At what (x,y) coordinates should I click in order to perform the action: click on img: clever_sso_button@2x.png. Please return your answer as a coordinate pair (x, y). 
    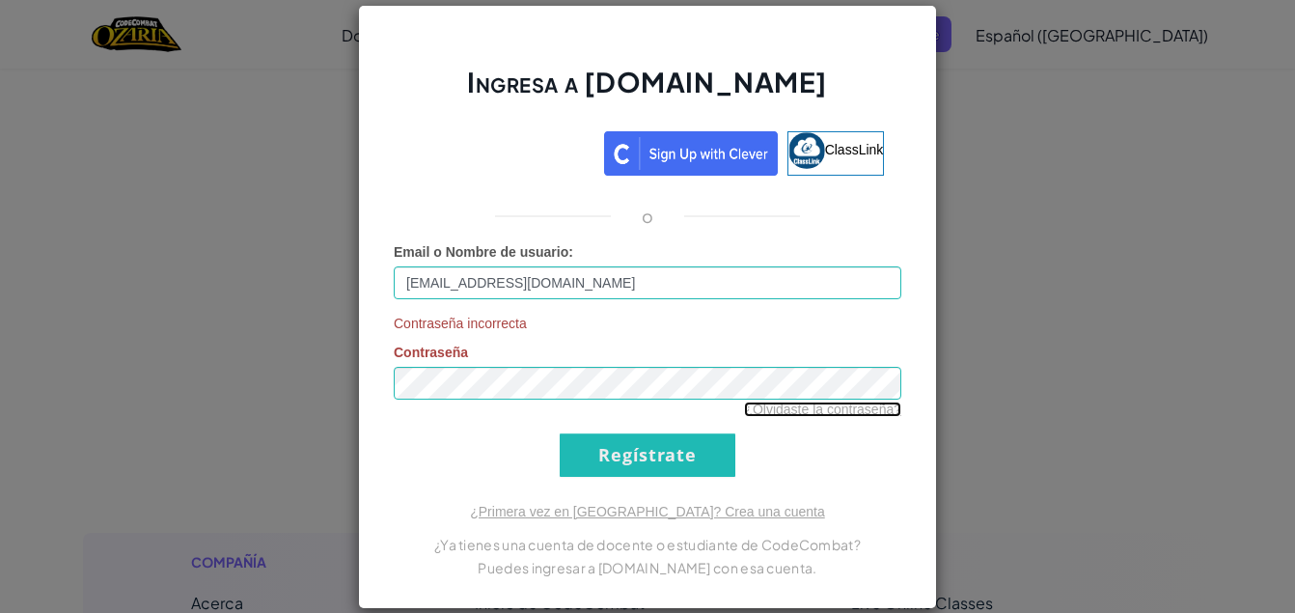
    Looking at the image, I should click on (691, 153).